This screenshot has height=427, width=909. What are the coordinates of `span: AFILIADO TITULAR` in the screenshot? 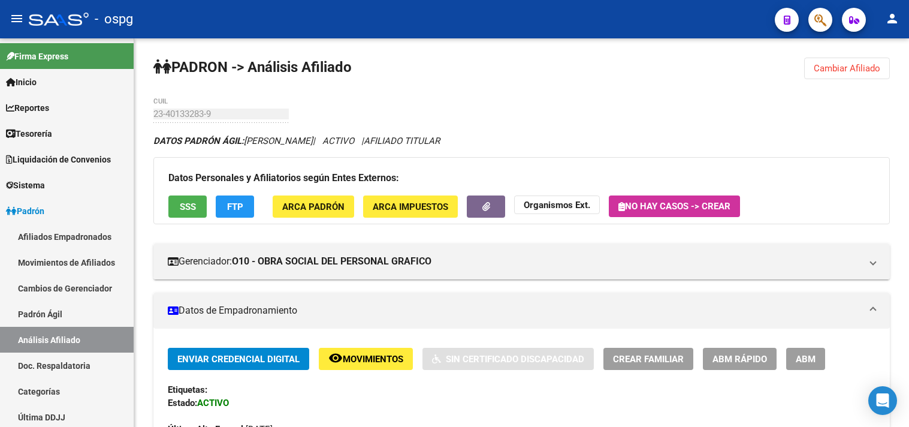 It's located at (401, 141).